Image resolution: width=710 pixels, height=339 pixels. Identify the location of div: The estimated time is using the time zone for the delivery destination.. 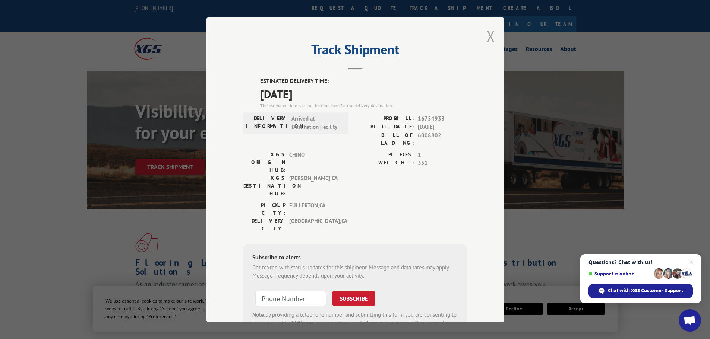
(363, 105).